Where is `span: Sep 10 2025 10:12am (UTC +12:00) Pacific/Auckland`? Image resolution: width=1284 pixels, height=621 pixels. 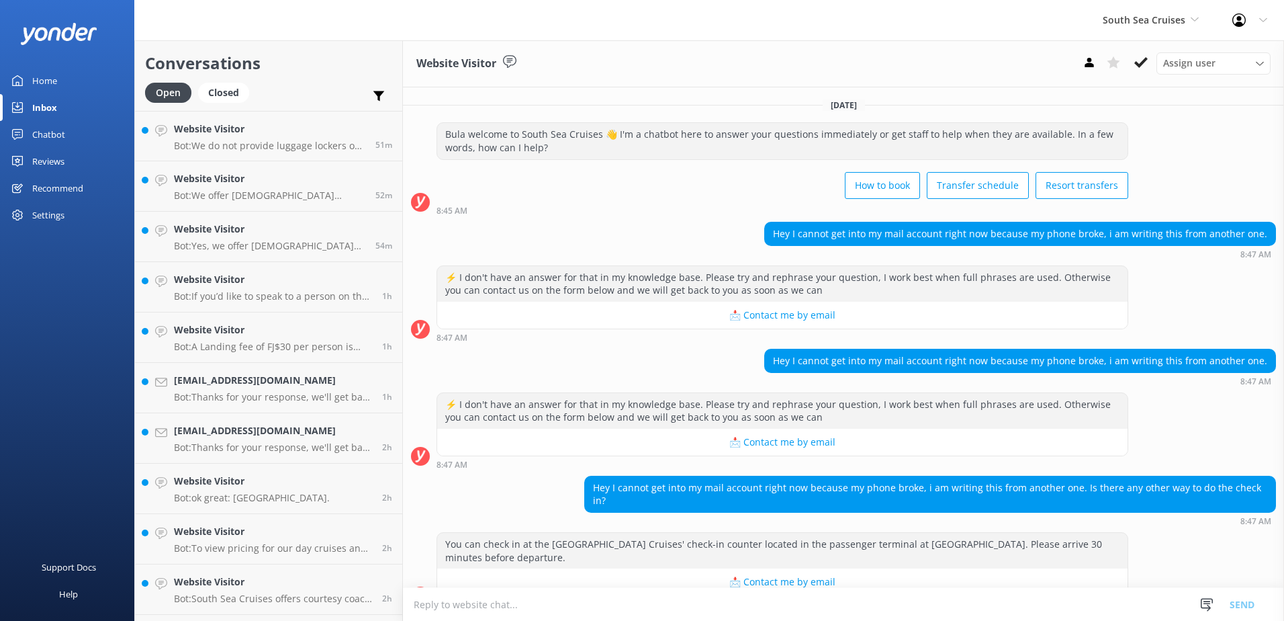 span: Sep 10 2025 10:12am (UTC +12:00) Pacific/Auckland is located at coordinates (387, 497).